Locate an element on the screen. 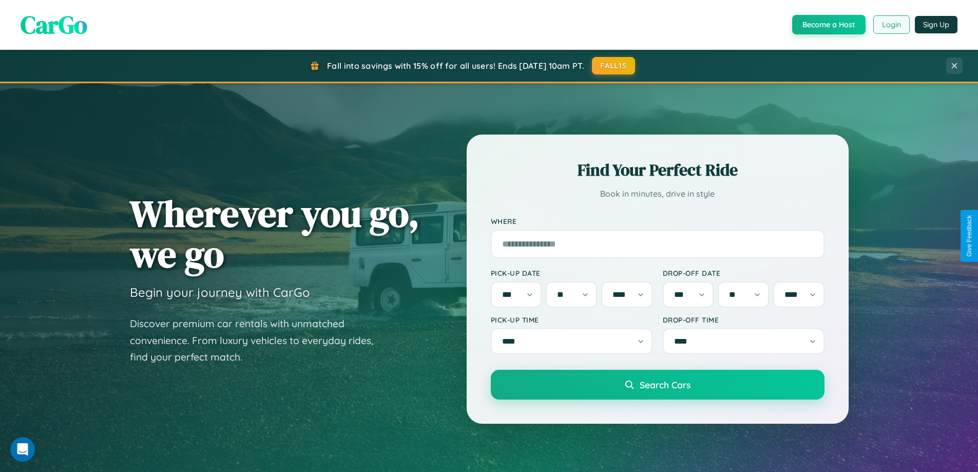 Image resolution: width=978 pixels, height=472 pixels. label: Pick-up Time is located at coordinates (571, 319).